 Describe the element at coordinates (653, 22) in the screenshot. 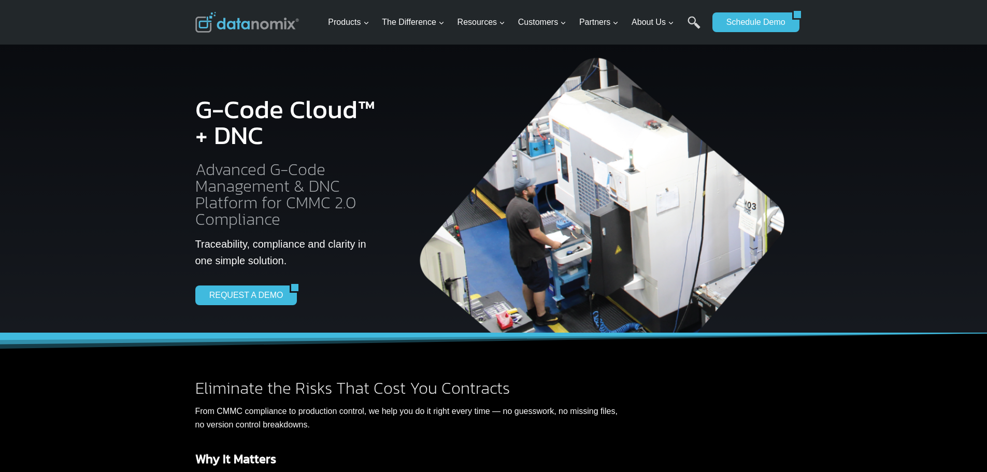

I see `span: About Us` at that location.